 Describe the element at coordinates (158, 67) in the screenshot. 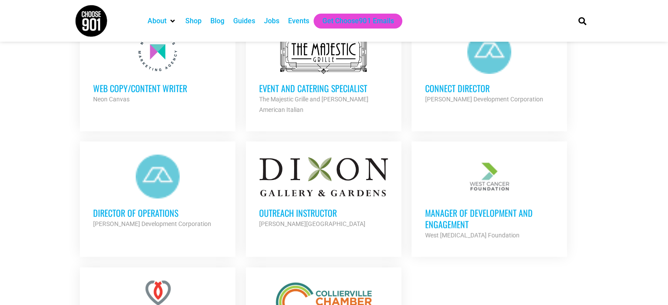

I see `a: Web Copy/Content Writer Neon Canvas` at that location.